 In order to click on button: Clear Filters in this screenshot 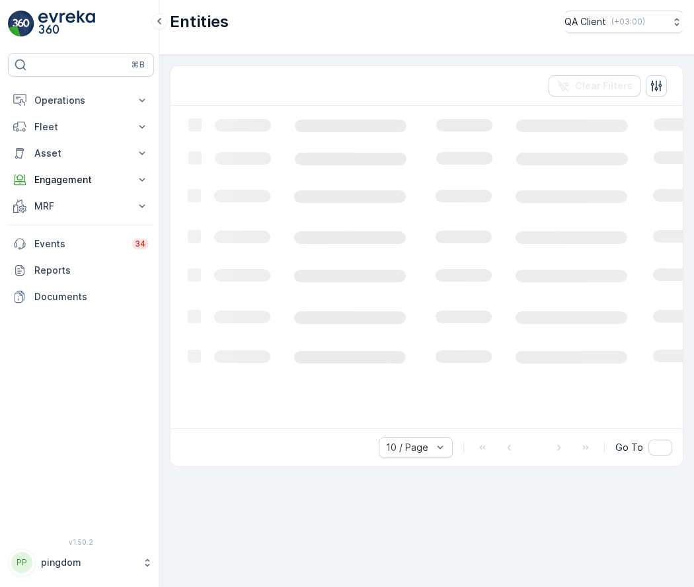, I will do `click(594, 86)`.